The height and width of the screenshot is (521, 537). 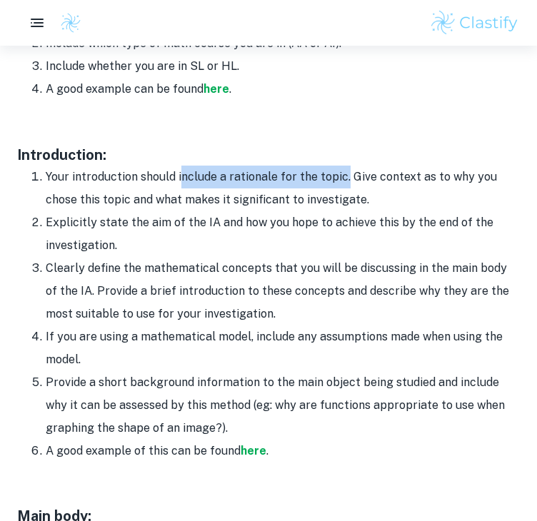 I want to click on li: Clearly define the mathematical concepts that you will be discussing in the main body of the IA. ..., so click(x=283, y=291).